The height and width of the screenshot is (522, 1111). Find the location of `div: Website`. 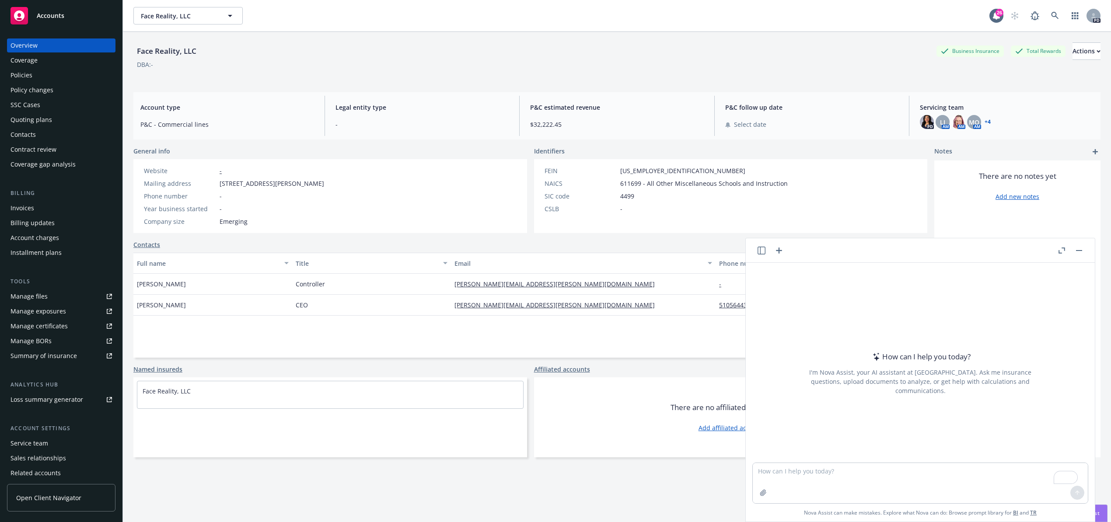

div: Website is located at coordinates (180, 171).